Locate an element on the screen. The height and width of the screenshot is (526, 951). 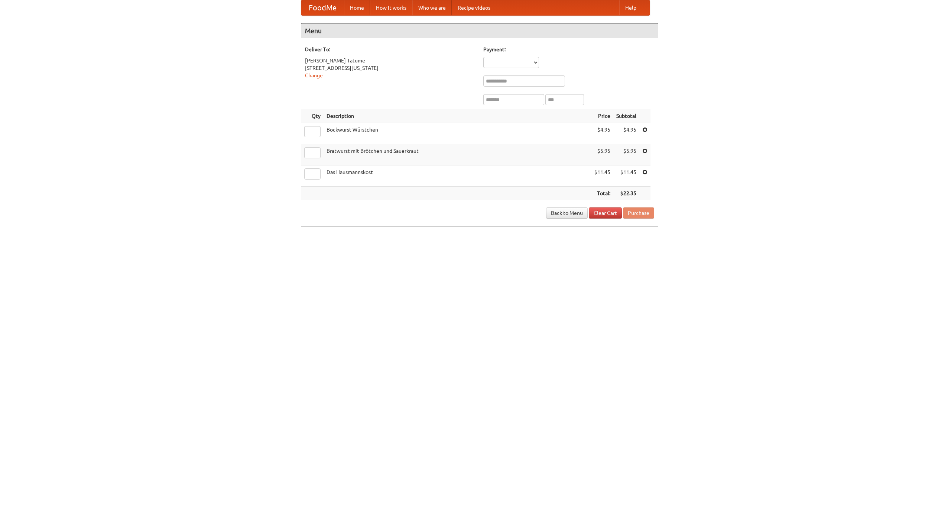
a: Clear Cart is located at coordinates (605, 213).